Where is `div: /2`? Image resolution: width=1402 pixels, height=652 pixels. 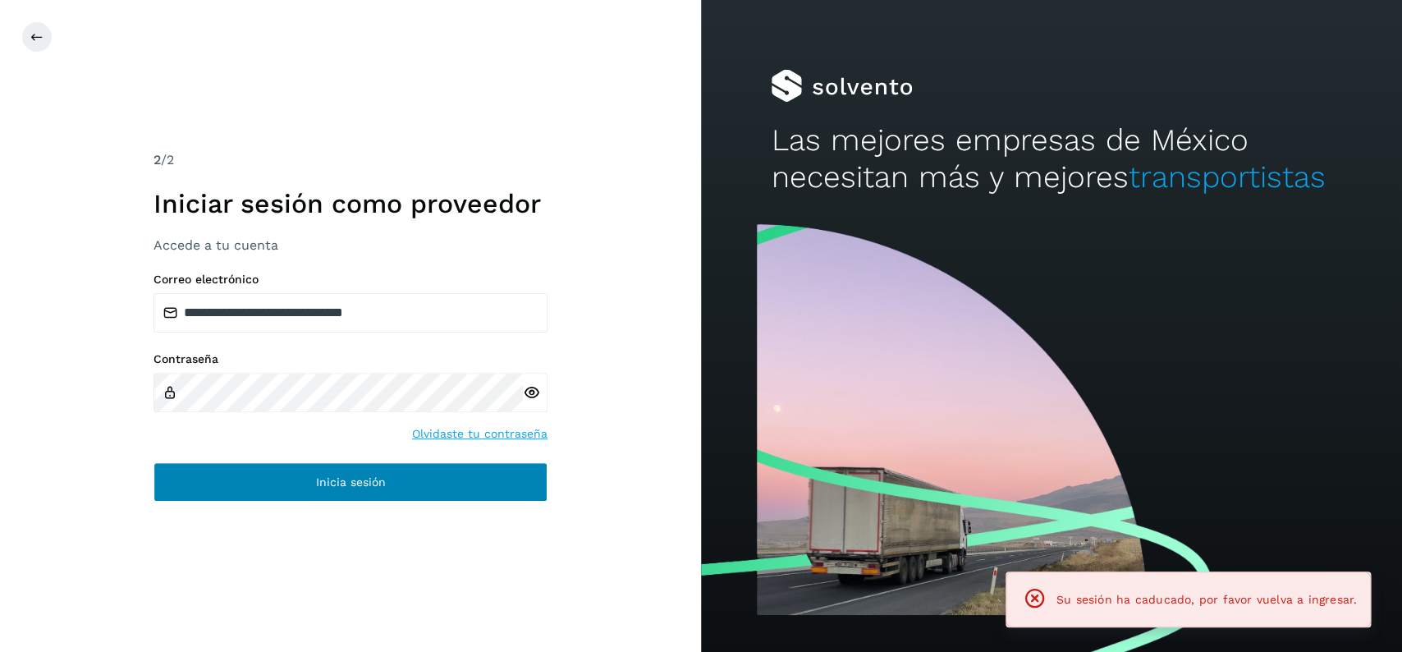
div: /2 is located at coordinates (350, 160).